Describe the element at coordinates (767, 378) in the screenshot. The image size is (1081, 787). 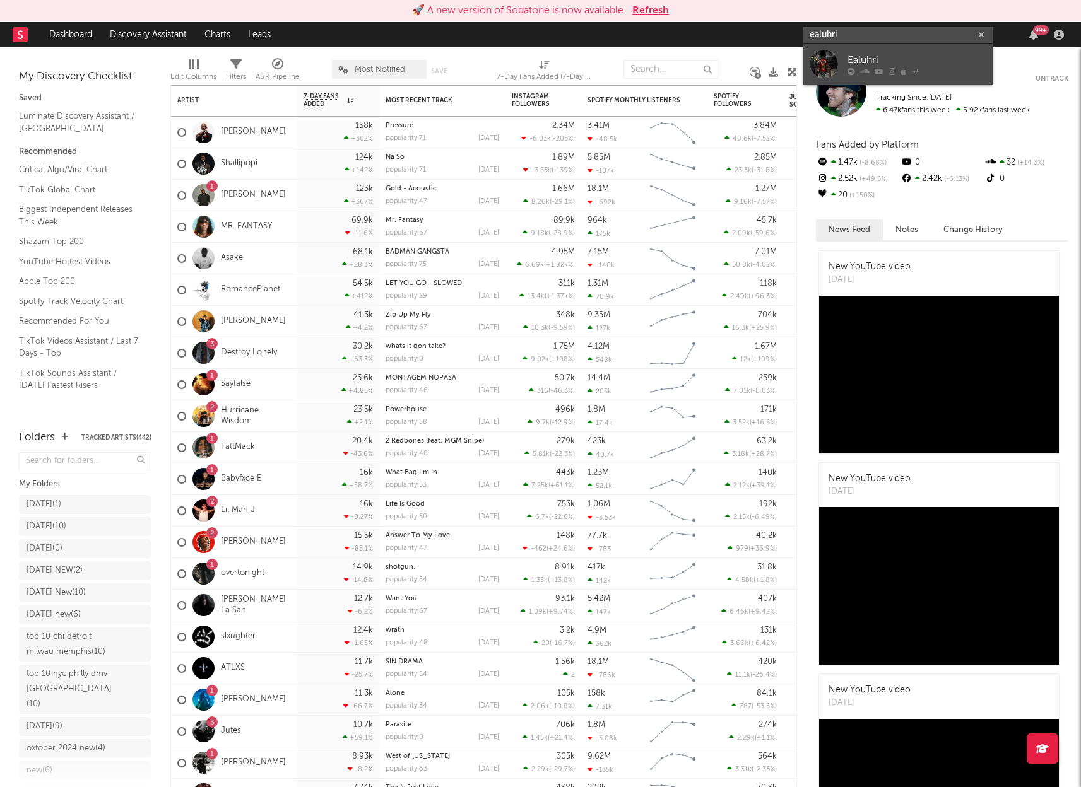
I see `div: 259k` at that location.